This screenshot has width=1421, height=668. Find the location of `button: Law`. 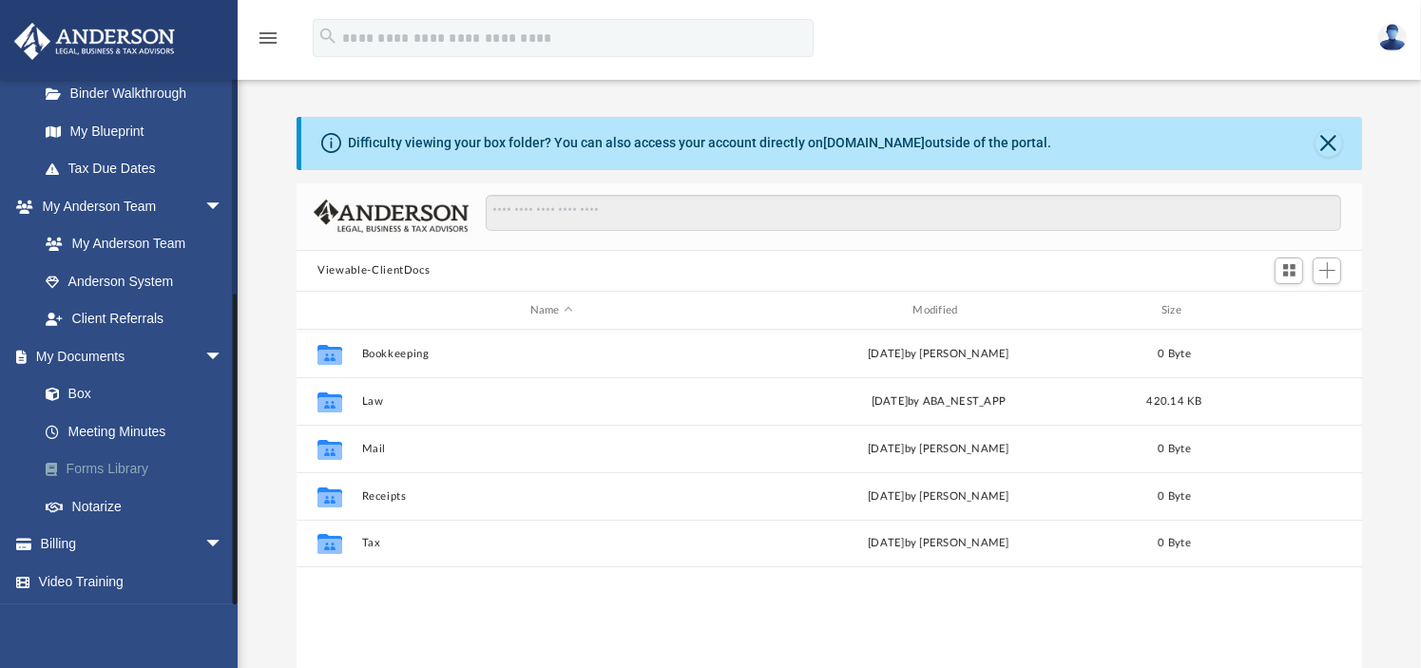

button: Law is located at coordinates (551, 401).